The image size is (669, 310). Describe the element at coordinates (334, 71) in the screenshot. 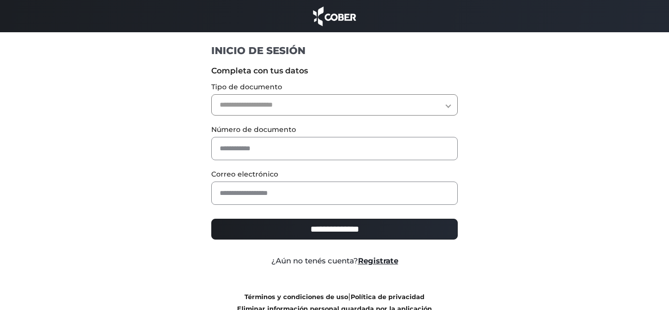

I see `label: Completa con tus datos` at that location.